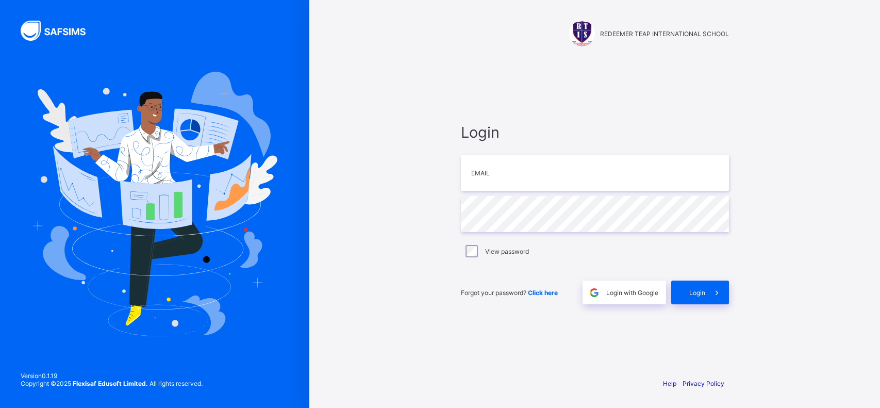 This screenshot has height=408, width=880. Describe the element at coordinates (155, 204) in the screenshot. I see `img: Hero Image` at that location.